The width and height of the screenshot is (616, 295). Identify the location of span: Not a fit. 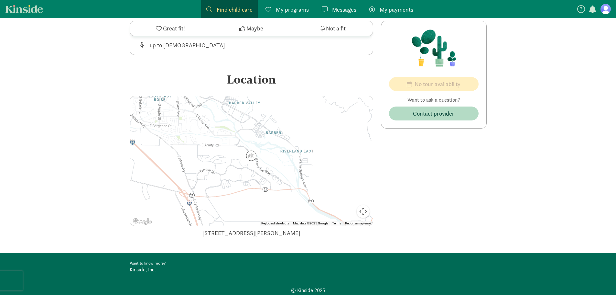
(336, 28).